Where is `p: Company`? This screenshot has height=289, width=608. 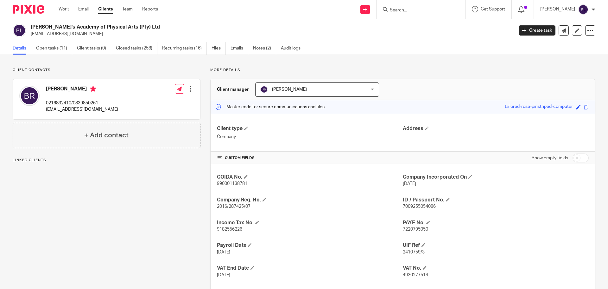 p: Company is located at coordinates (310, 137).